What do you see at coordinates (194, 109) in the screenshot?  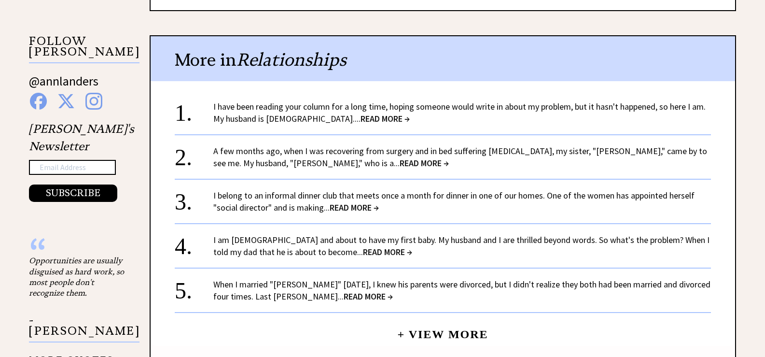 I see `div: 1.` at bounding box center [194, 109].